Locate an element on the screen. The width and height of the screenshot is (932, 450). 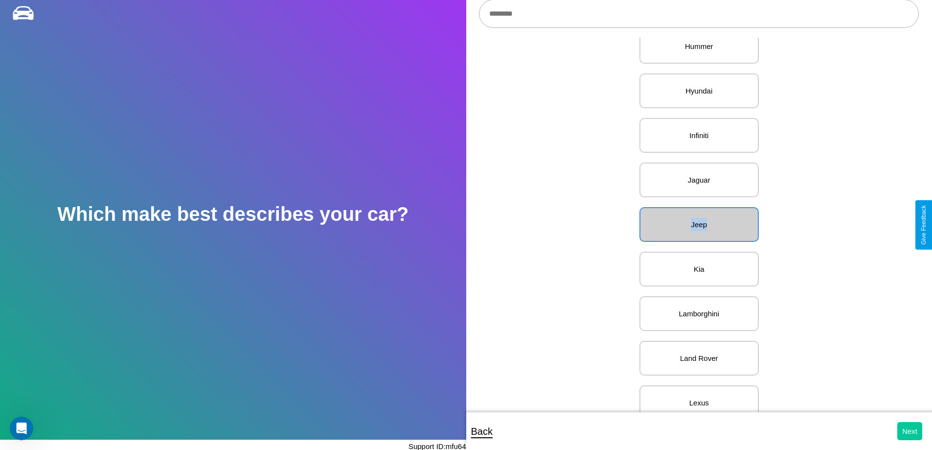
h2: Which make best describes your car? is located at coordinates (233, 214).